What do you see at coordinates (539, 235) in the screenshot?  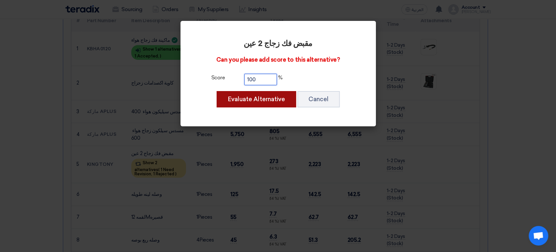 I see `a: Open chat` at bounding box center [539, 235].